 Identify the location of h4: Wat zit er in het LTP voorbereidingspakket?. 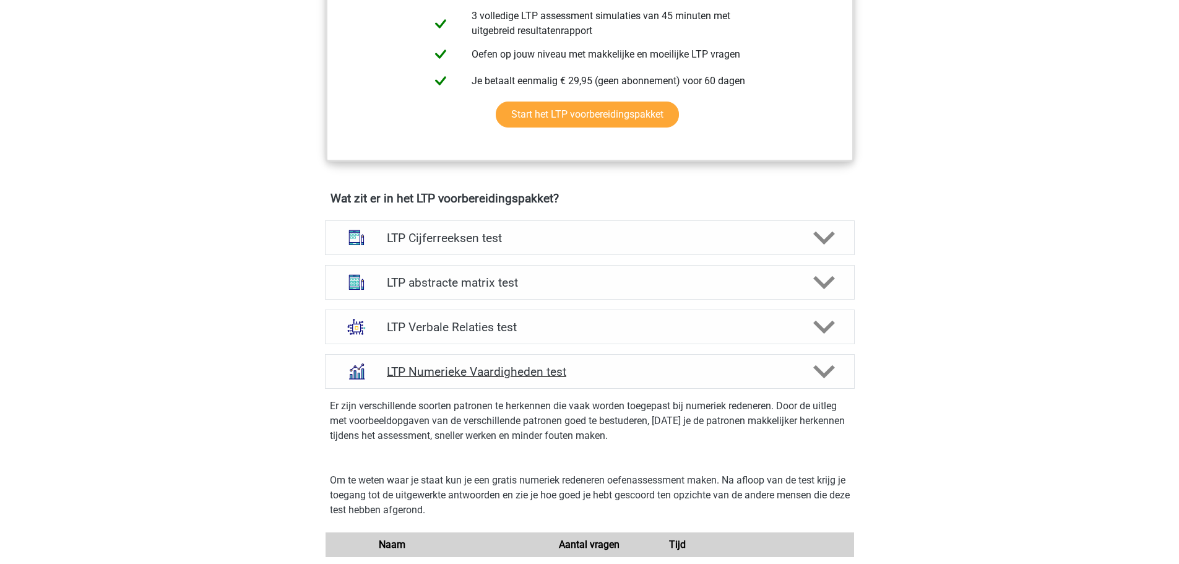
(590, 198).